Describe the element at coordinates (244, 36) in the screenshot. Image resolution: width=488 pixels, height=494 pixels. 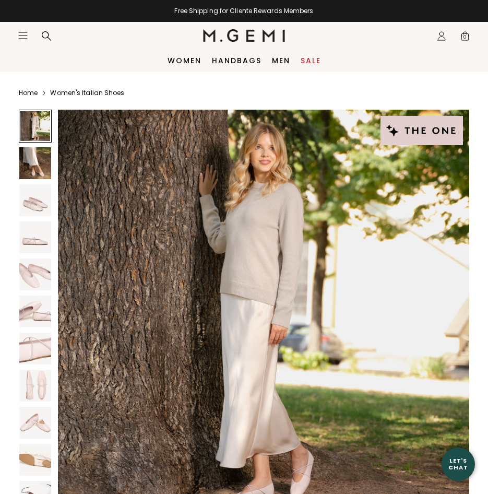
I see `img: M.Gemi` at that location.